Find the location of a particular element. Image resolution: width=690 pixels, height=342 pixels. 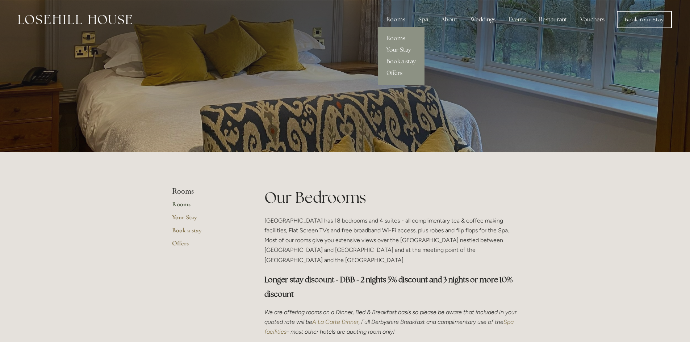

div: Events is located at coordinates (517, 20).